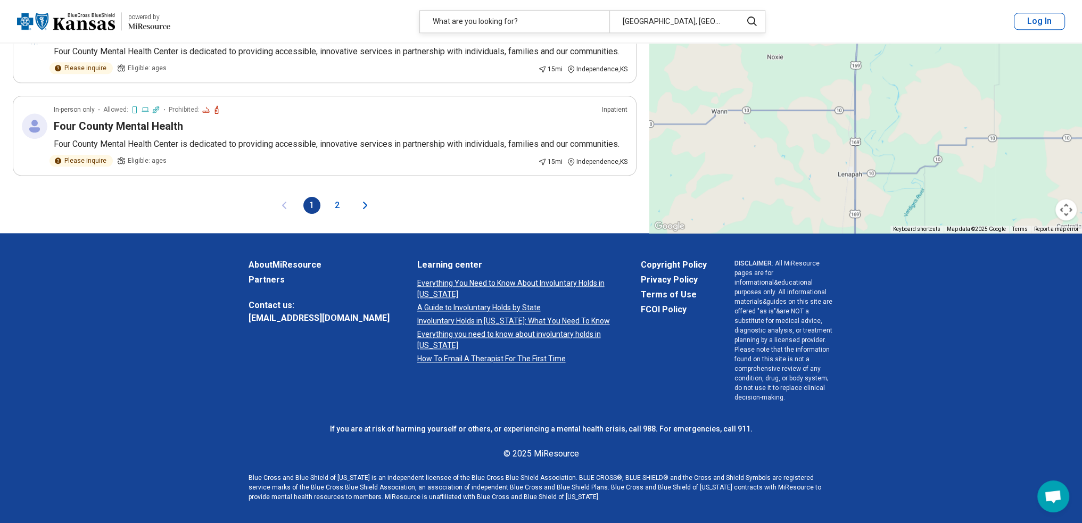 This screenshot has width=1082, height=523. Describe the element at coordinates (1039, 21) in the screenshot. I see `button: Log In` at that location.